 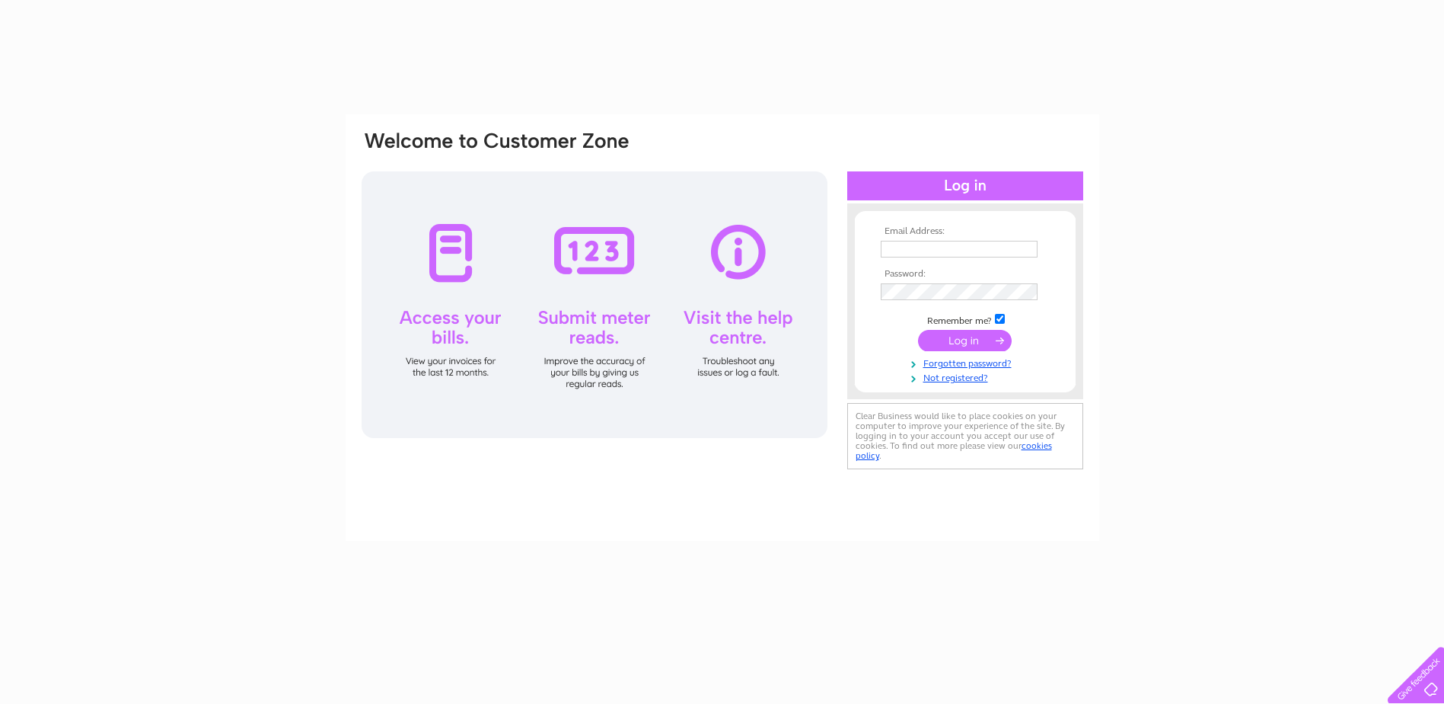 I want to click on div: Clear Business would like to place cookies on your computer to improve your experience of the sit..., so click(x=965, y=436).